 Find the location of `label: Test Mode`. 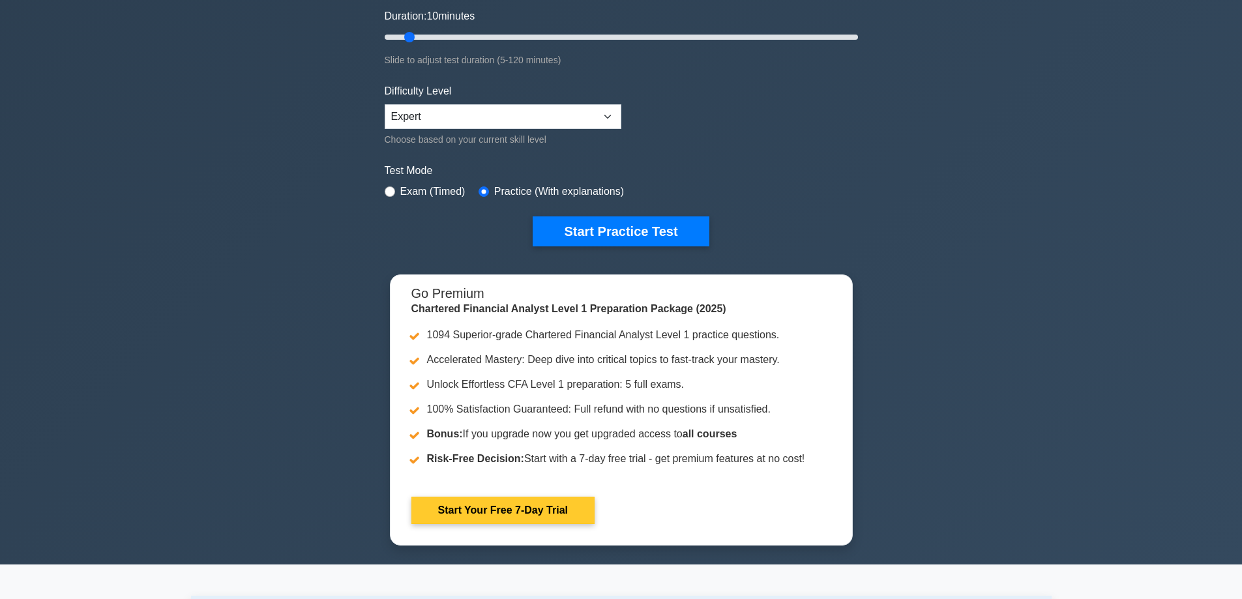

label: Test Mode is located at coordinates (621, 171).